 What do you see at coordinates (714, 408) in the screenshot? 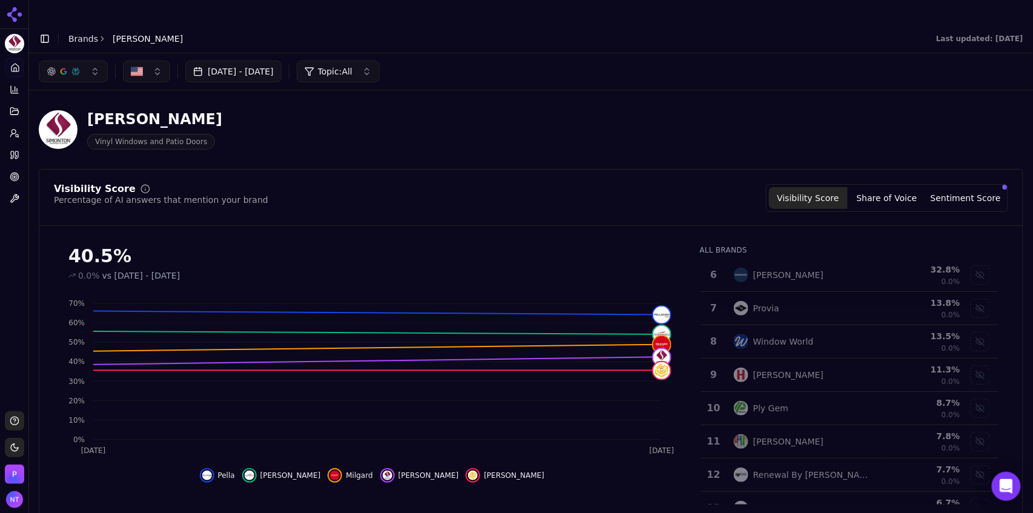
I see `div: 10` at bounding box center [714, 408].